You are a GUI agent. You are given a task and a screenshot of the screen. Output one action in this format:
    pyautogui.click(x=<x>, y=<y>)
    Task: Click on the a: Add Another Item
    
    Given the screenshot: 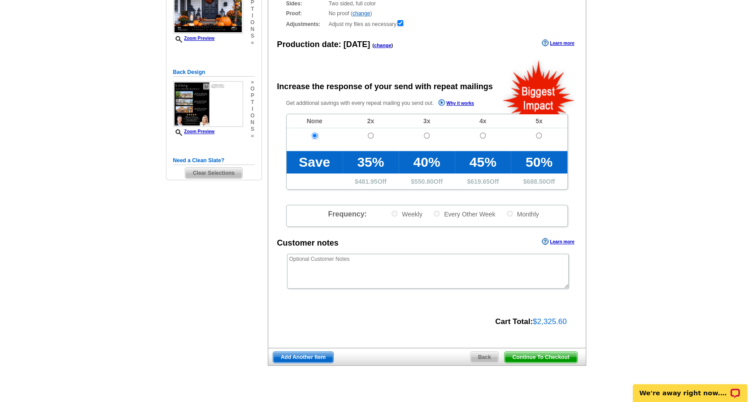 What is the action you would take?
    pyautogui.click(x=303, y=358)
    